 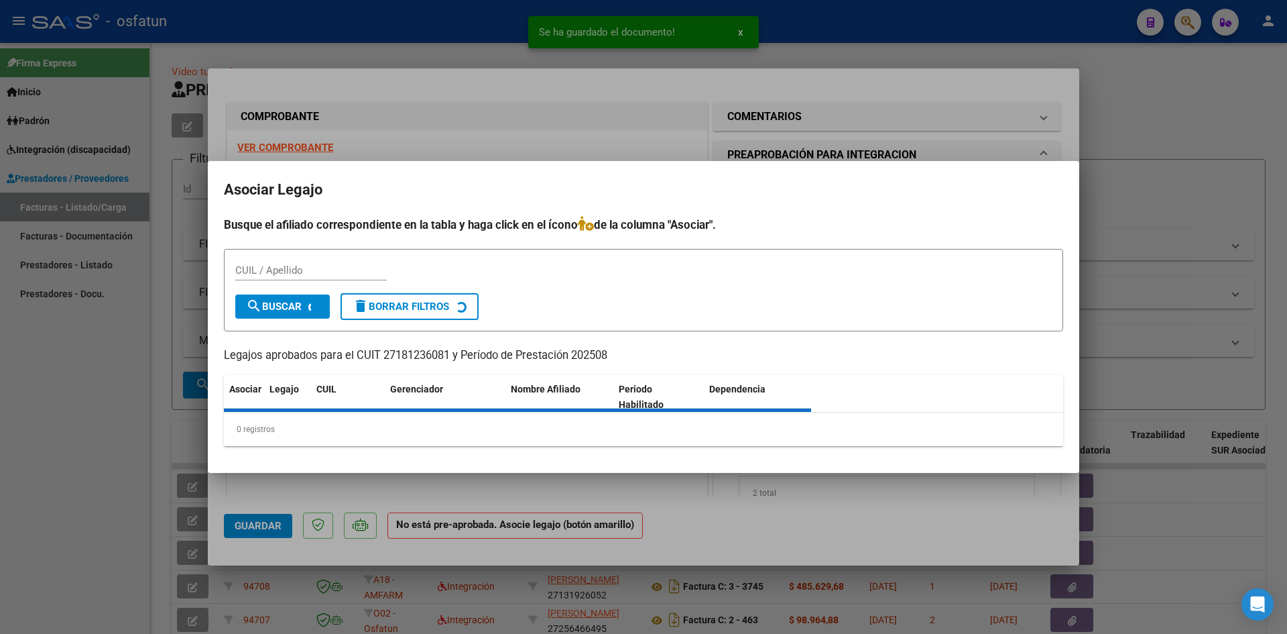 What do you see at coordinates (758, 397) in the screenshot?
I see `datatable-header-cell: Dependencia` at bounding box center [758, 397].